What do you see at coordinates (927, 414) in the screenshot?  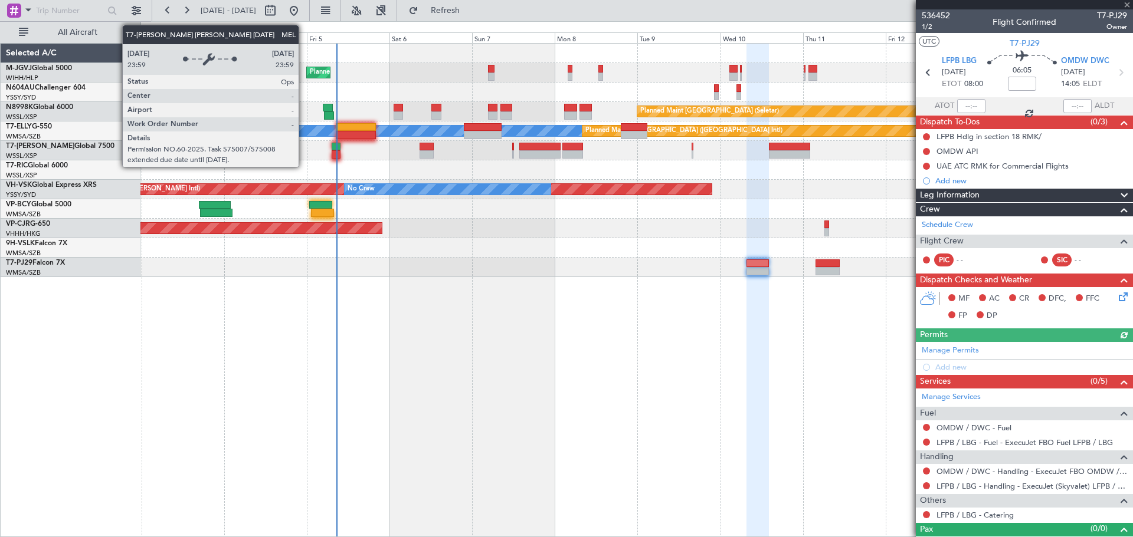 I see `span: Fuel` at bounding box center [927, 414].